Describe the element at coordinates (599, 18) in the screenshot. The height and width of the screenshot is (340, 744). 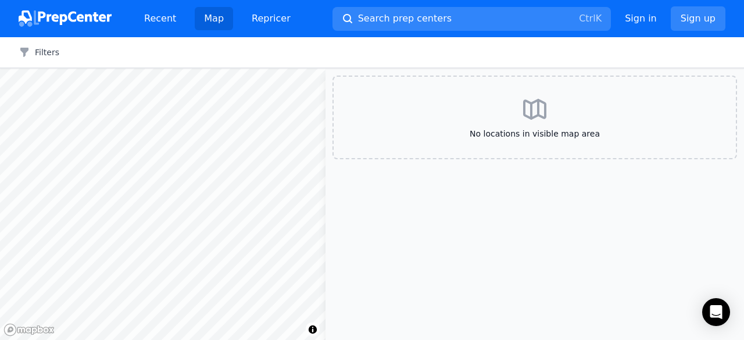
I see `kbd: K` at that location.